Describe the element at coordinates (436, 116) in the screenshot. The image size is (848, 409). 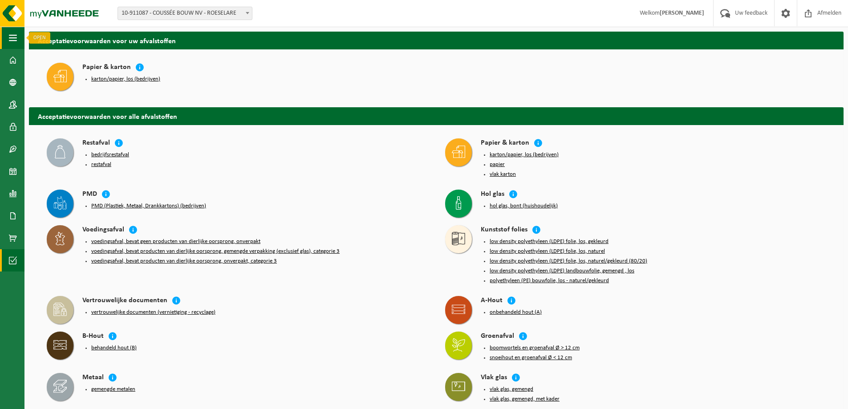
I see `h2: Acceptatievoorwaarden voor alle afvalstoffen` at that location.